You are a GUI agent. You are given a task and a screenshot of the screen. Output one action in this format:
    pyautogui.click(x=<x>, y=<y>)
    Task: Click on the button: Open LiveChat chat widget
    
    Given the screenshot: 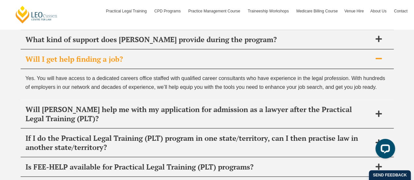 What is the action you would take?
    pyautogui.click(x=15, y=12)
    